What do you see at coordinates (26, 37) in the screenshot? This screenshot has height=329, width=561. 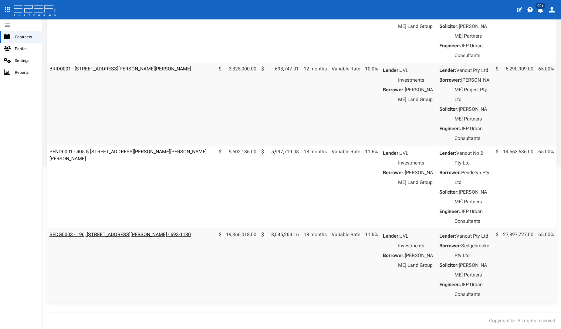 I see `span: Contracts` at bounding box center [26, 37].